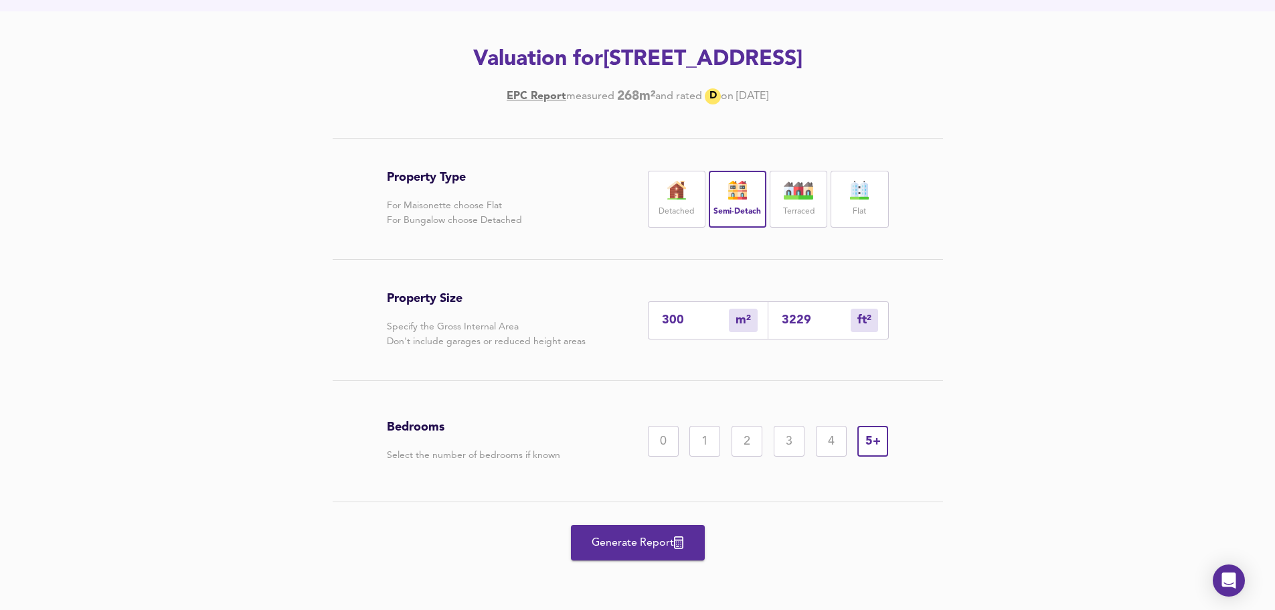  I want to click on span: Generate Report, so click(638, 543).